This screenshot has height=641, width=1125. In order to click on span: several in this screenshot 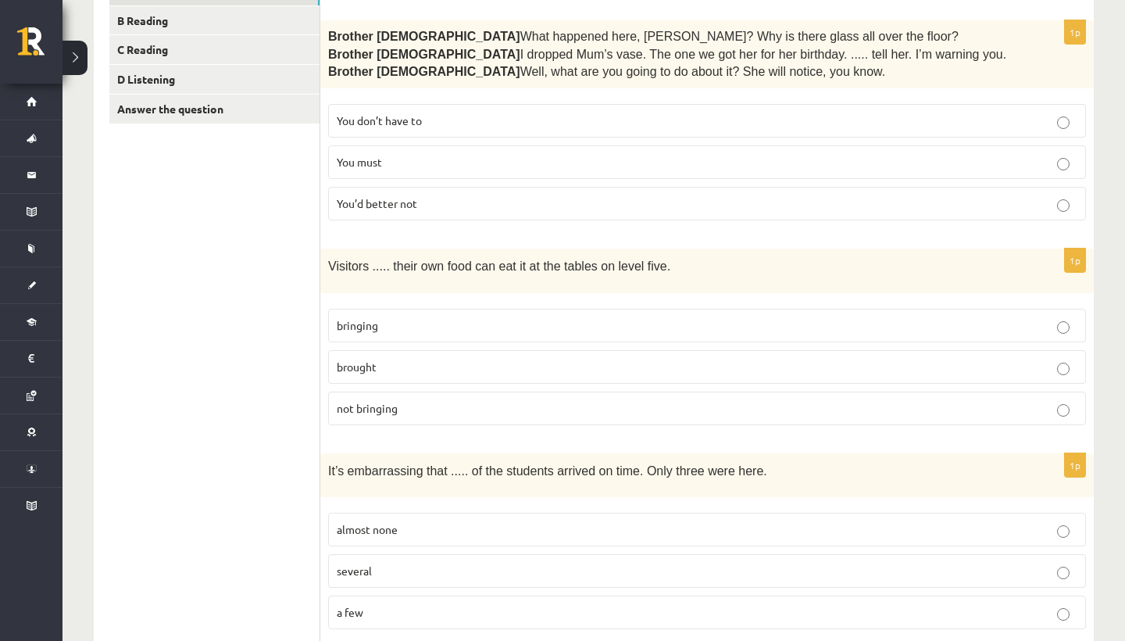, I will do `click(354, 571)`.